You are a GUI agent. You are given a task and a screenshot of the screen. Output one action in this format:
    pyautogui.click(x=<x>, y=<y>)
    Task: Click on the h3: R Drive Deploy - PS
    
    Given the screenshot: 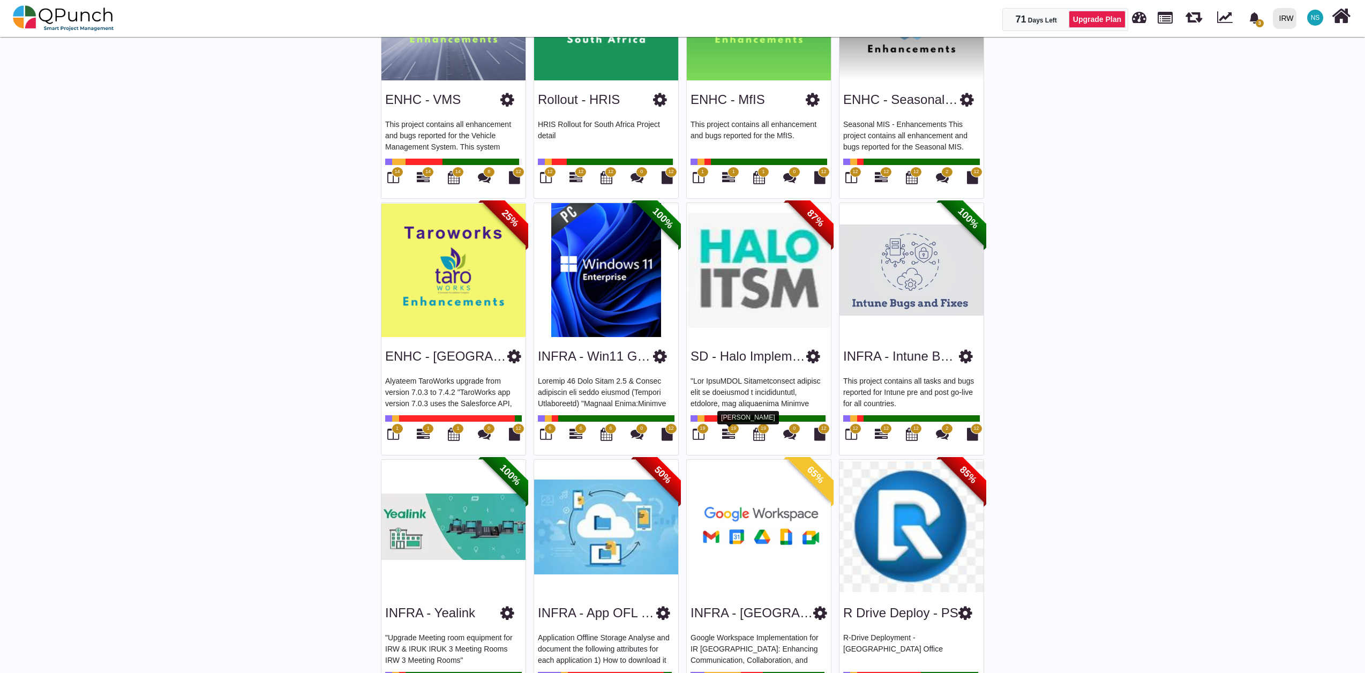 What is the action you would take?
    pyautogui.click(x=901, y=613)
    